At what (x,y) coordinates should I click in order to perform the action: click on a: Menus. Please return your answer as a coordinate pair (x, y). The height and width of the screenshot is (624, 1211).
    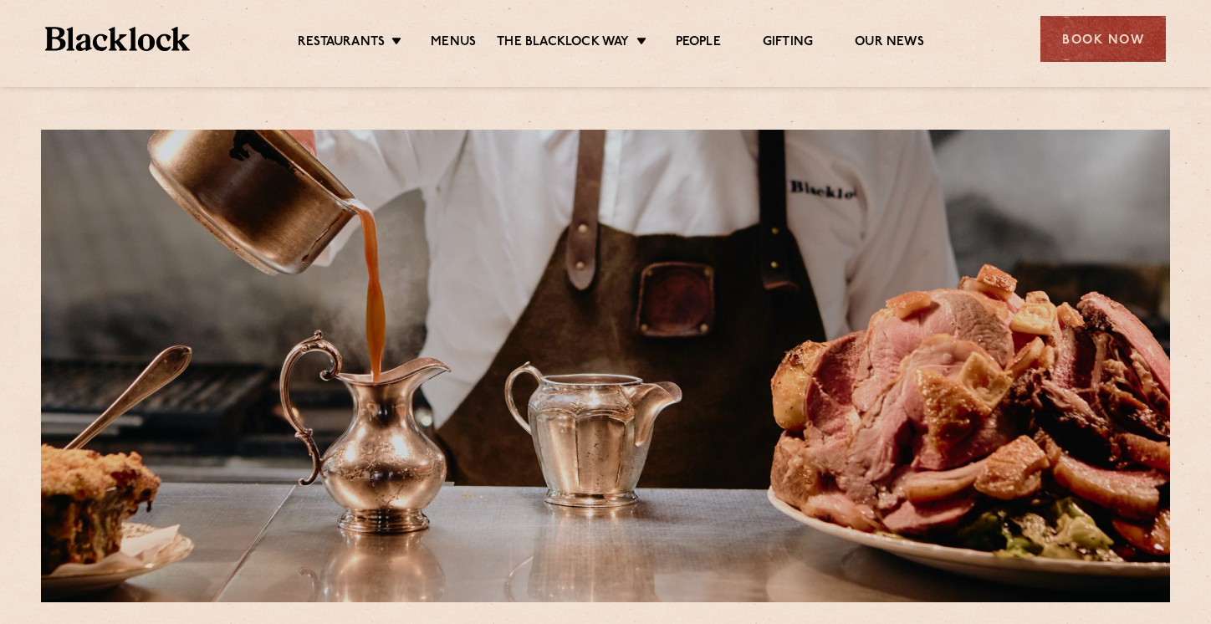
    Looking at the image, I should click on (453, 43).